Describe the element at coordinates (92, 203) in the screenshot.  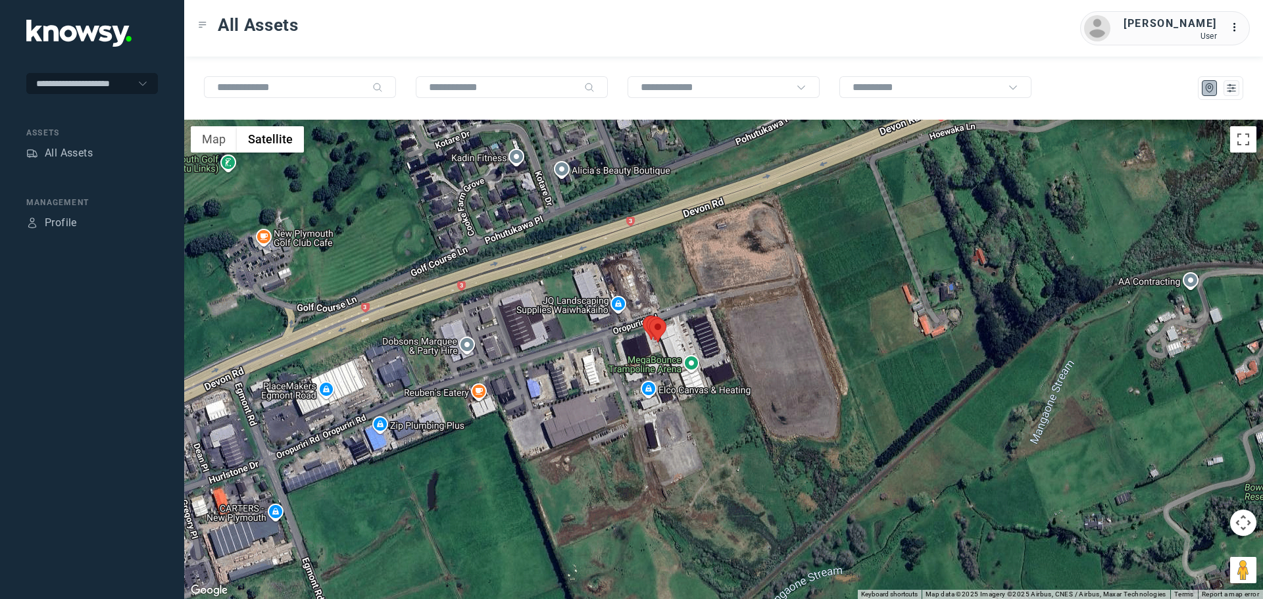
I see `div: Management` at that location.